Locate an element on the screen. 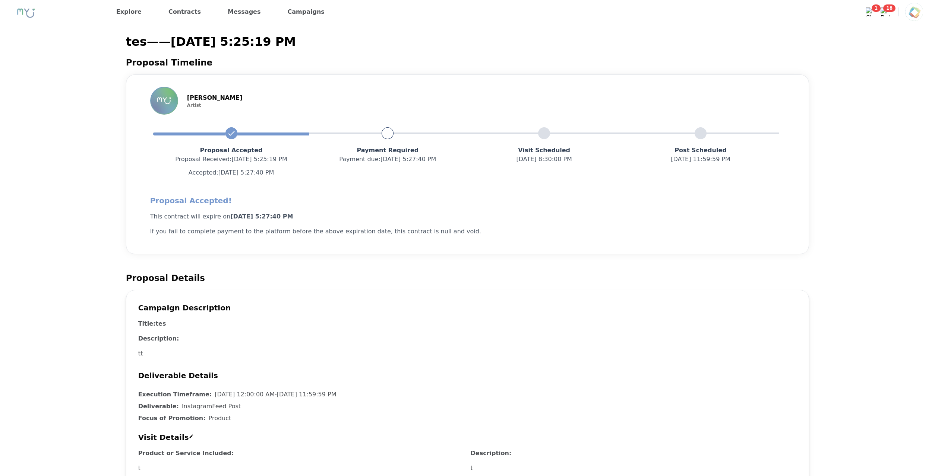  img: Chat is located at coordinates (870, 12).